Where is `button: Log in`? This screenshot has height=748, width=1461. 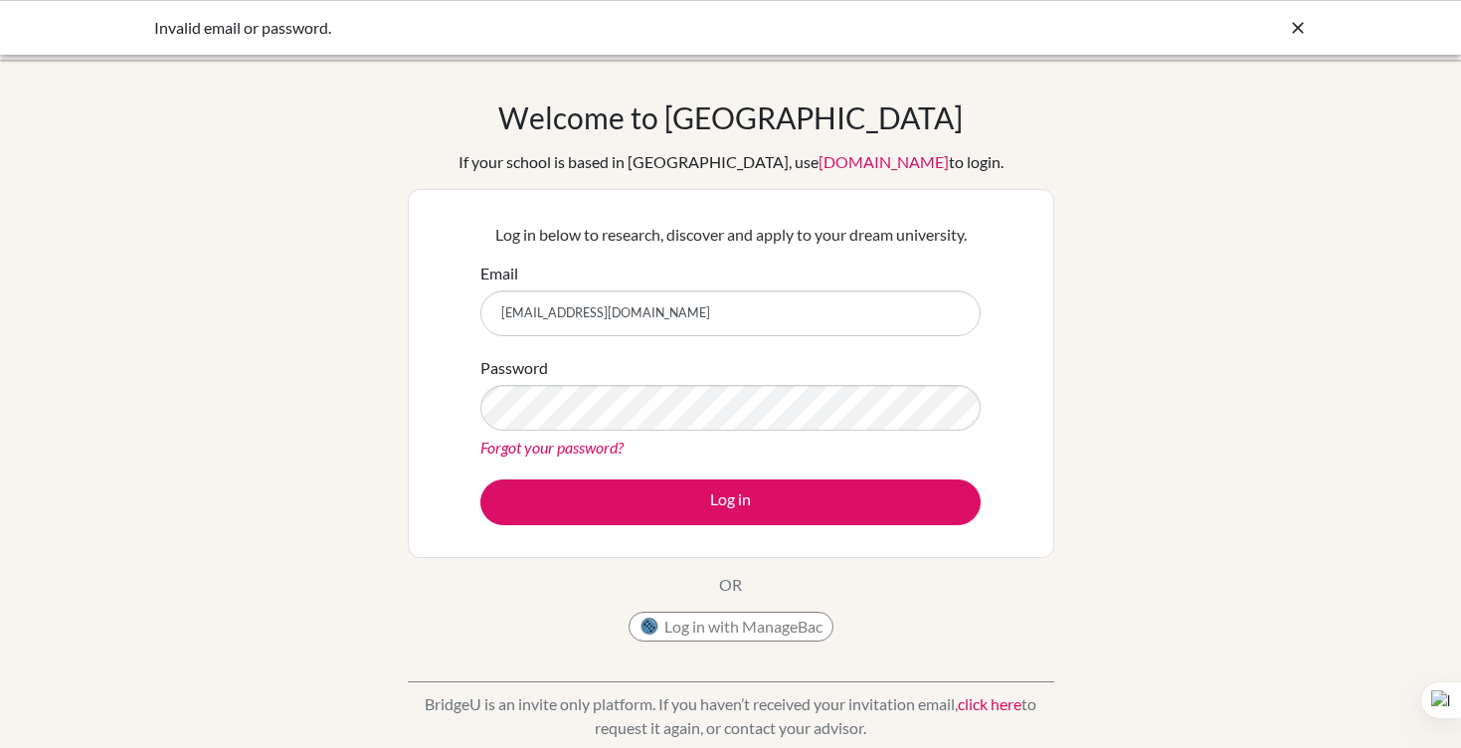 button: Log in is located at coordinates (730, 502).